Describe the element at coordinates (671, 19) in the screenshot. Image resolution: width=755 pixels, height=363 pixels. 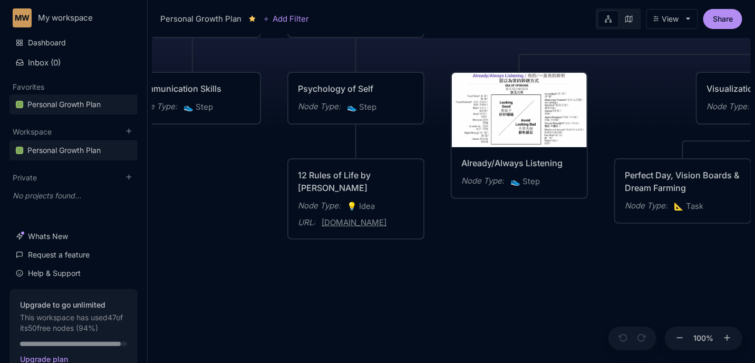
I see `div: View` at that location.